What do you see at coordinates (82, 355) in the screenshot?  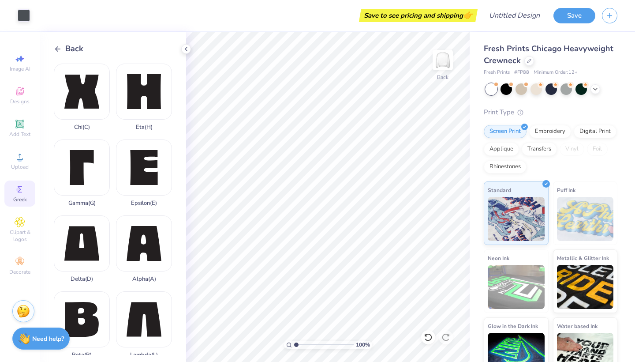 I see `div: Beta ( B )` at bounding box center [82, 355].